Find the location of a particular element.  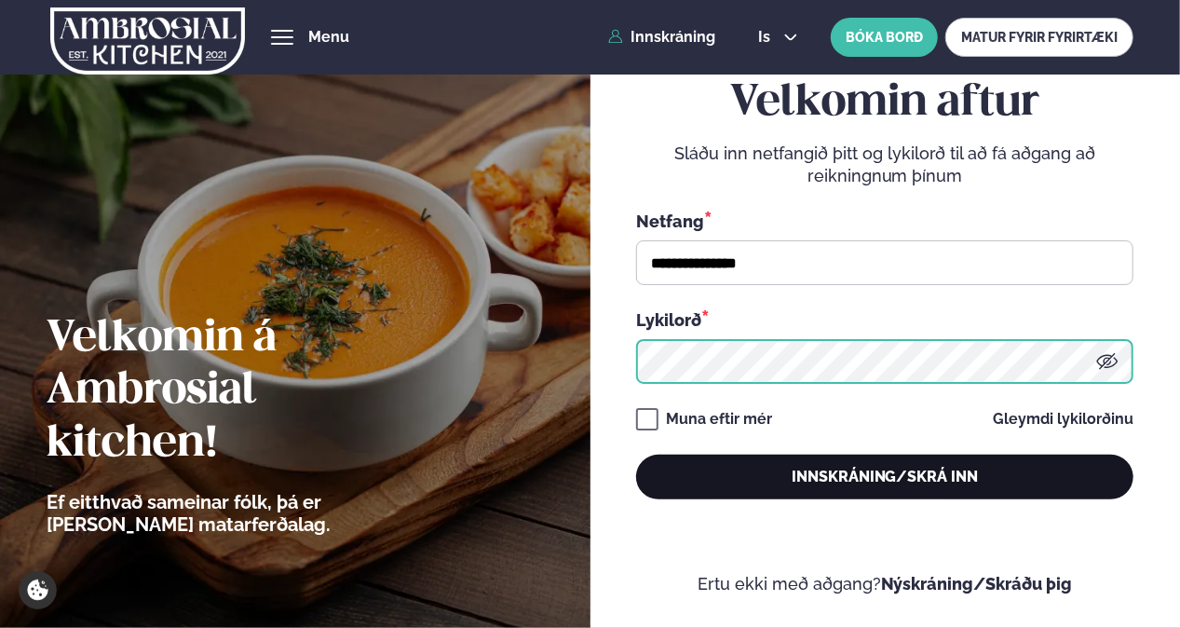

button: hamburger is located at coordinates (282, 37).